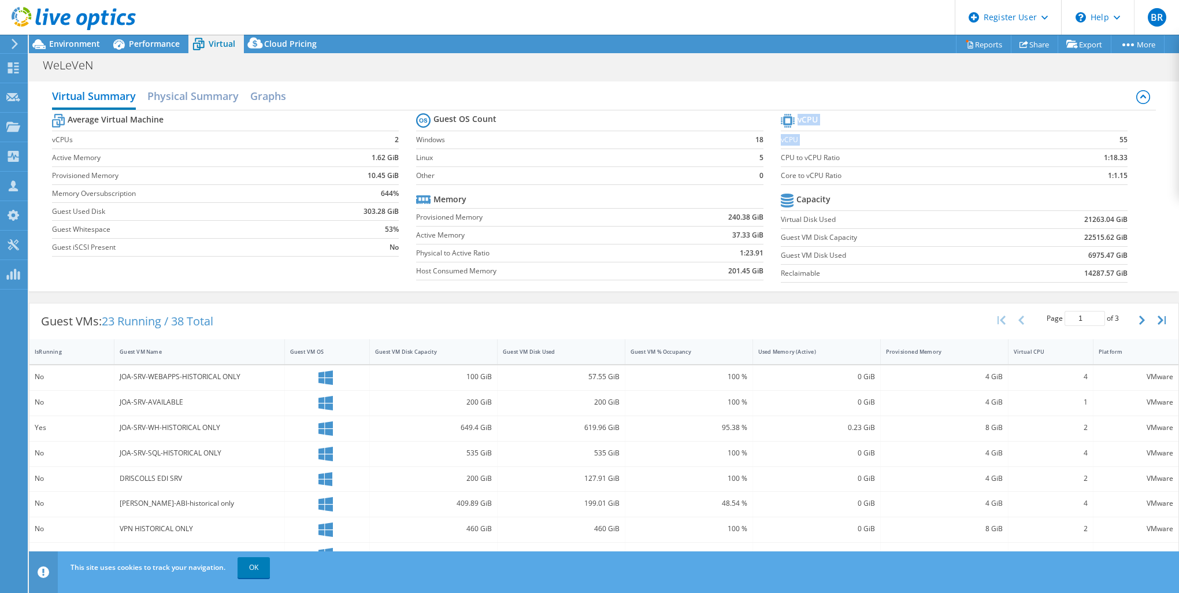 This screenshot has width=1179, height=593. Describe the element at coordinates (1050, 402) in the screenshot. I see `div: 1` at that location.